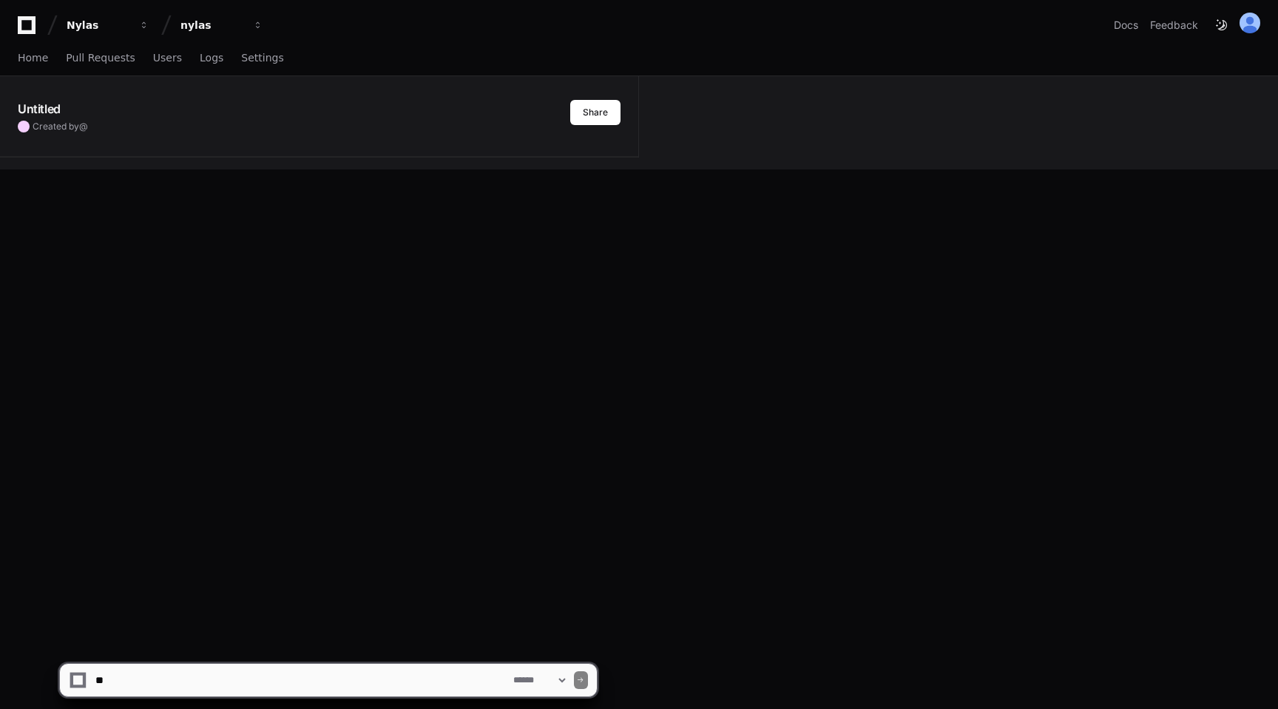  What do you see at coordinates (98, 25) in the screenshot?
I see `div: Nylas` at bounding box center [98, 25].